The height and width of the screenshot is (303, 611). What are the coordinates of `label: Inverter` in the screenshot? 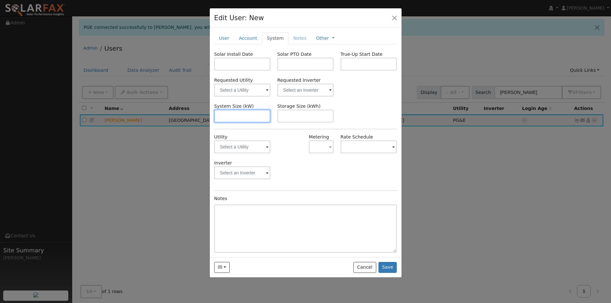 It's located at (223, 163).